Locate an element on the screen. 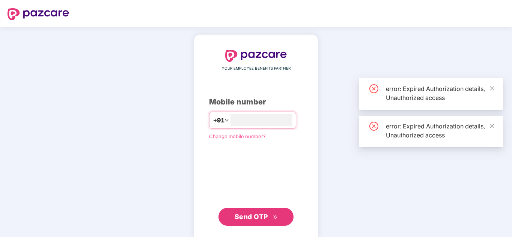 The height and width of the screenshot is (237, 512). span: Send OTP is located at coordinates (251, 217).